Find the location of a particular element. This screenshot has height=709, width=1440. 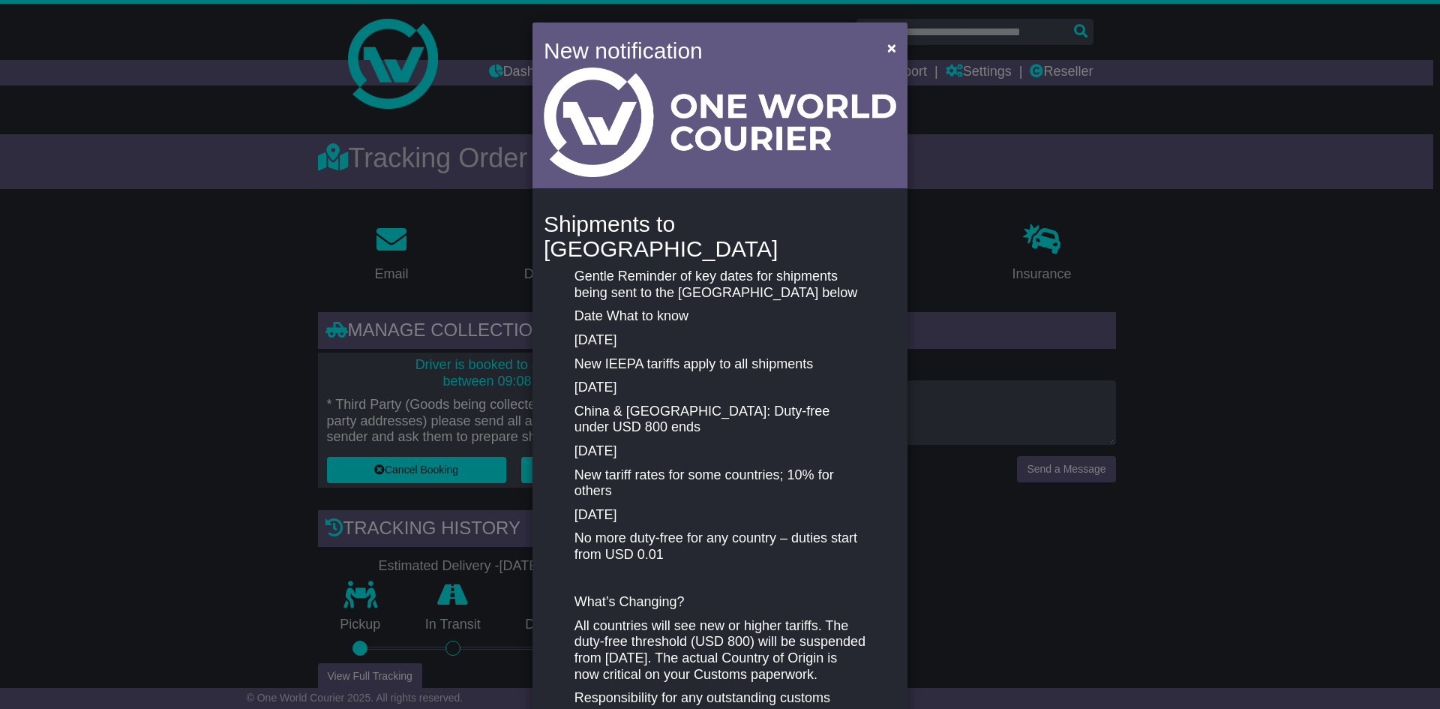

p: New IEEPA tariffs apply to all shipments is located at coordinates (720, 365).